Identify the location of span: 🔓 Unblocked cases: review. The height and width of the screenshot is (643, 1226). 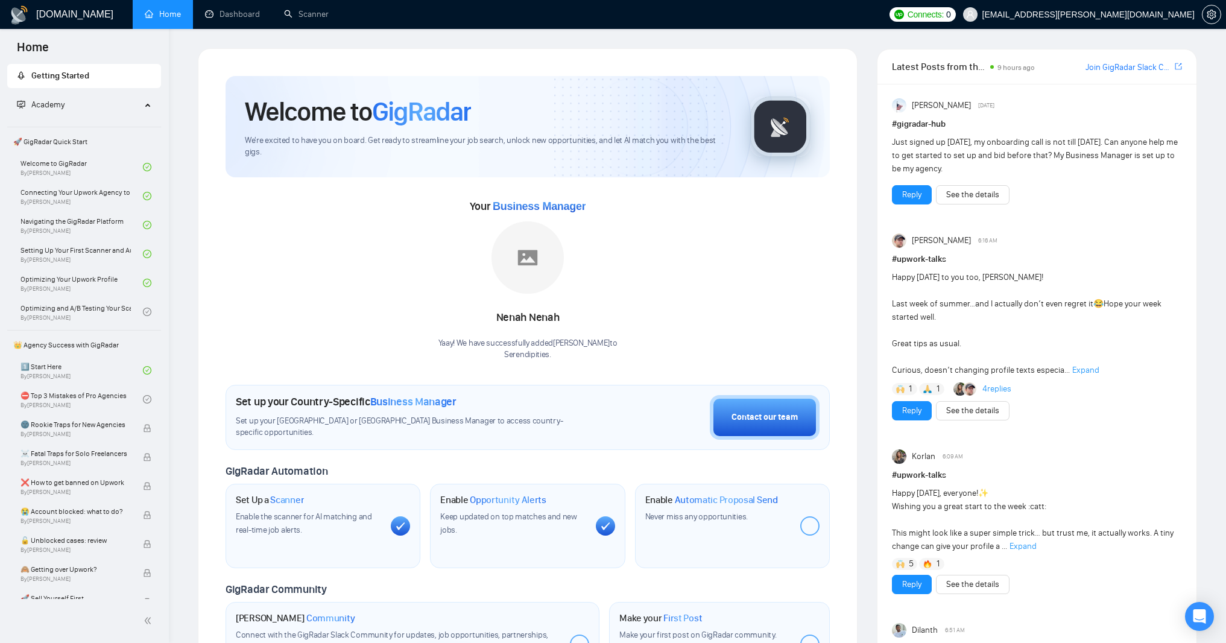
(75, 540).